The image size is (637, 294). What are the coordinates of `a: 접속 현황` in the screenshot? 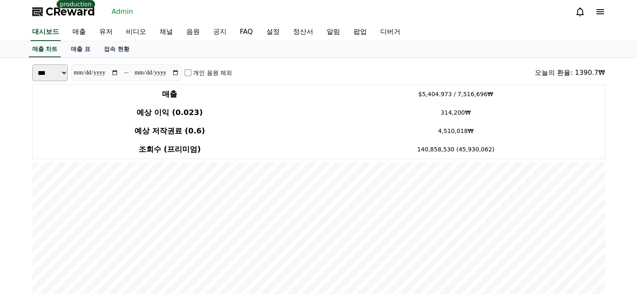 It's located at (116, 49).